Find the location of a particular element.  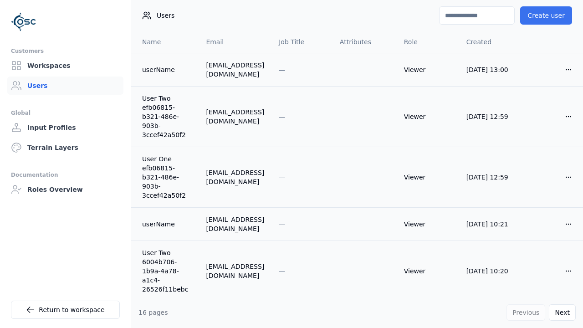

a: Roles Overview is located at coordinates (65, 189).